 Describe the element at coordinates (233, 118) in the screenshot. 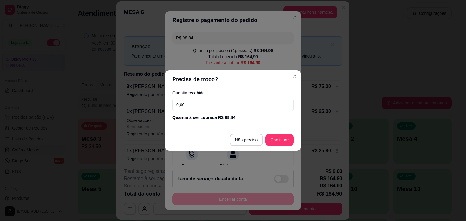

I see `div: Quantia à ser cobrada R$ 98,84` at that location.